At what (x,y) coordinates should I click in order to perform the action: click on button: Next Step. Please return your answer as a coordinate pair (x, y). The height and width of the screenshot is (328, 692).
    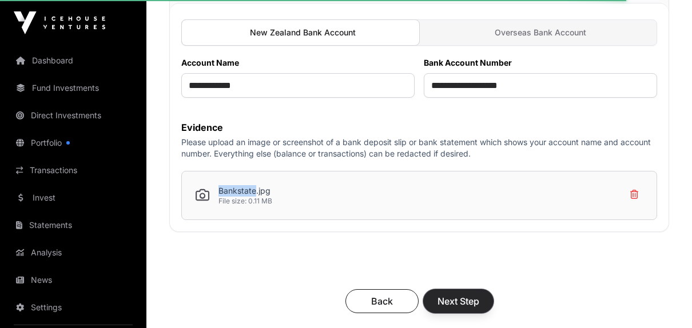
    Looking at the image, I should click on (458, 301).